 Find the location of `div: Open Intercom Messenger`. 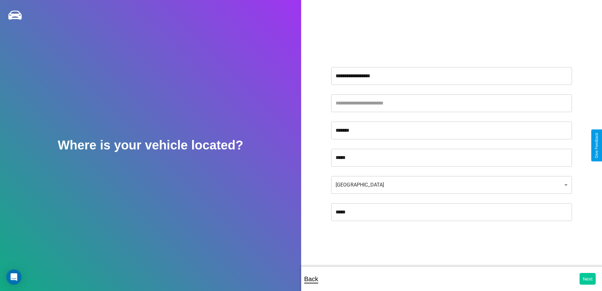

div: Open Intercom Messenger is located at coordinates (14, 277).